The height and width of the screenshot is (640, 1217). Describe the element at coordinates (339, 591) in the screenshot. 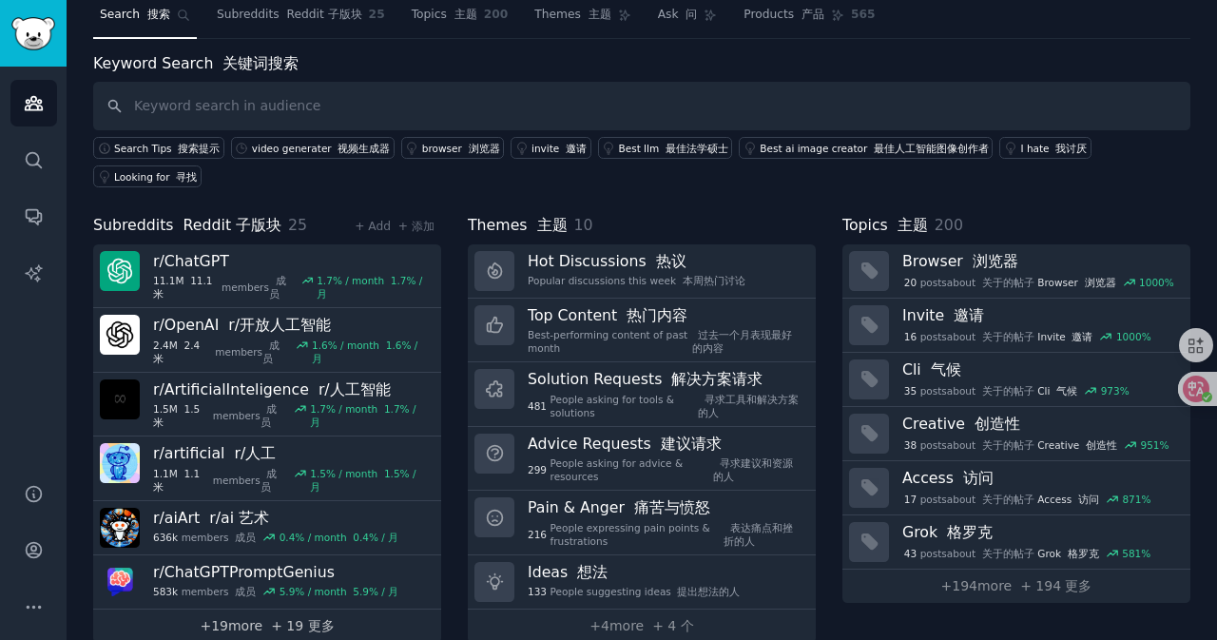

I see `div: 5.9 % / month` at that location.